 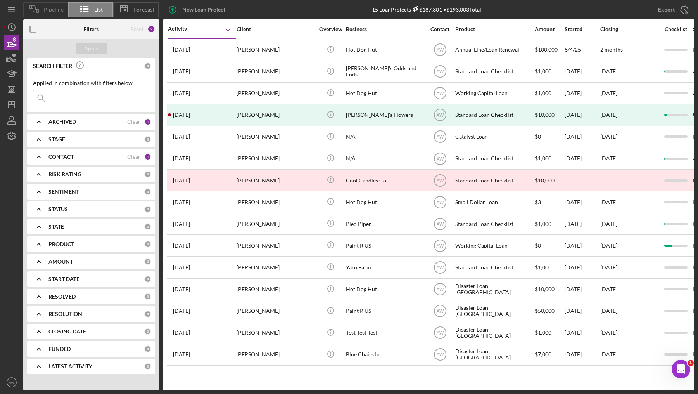 I want to click on div: Working Capital Loan, so click(x=494, y=245).